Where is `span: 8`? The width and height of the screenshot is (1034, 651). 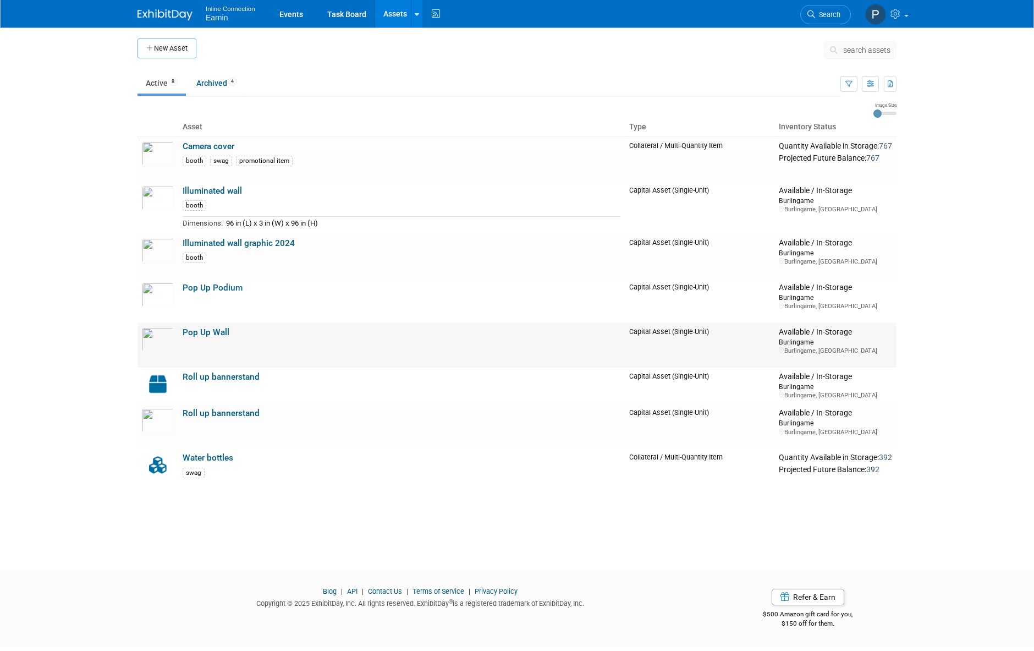 span: 8 is located at coordinates (173, 81).